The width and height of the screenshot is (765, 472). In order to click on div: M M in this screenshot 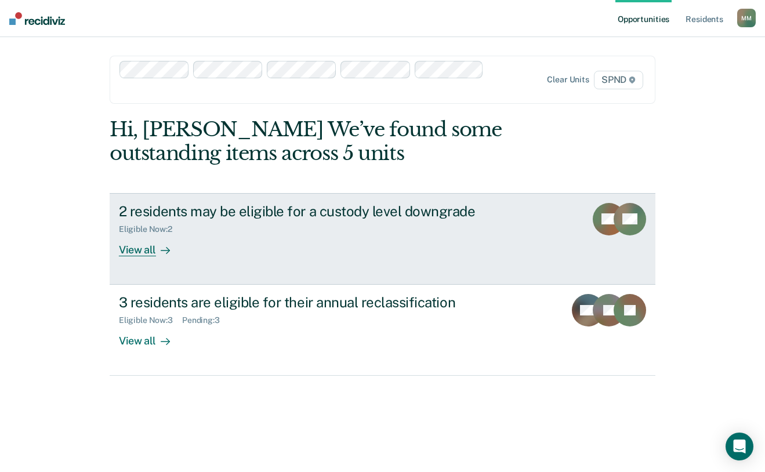, I will do `click(747, 18)`.